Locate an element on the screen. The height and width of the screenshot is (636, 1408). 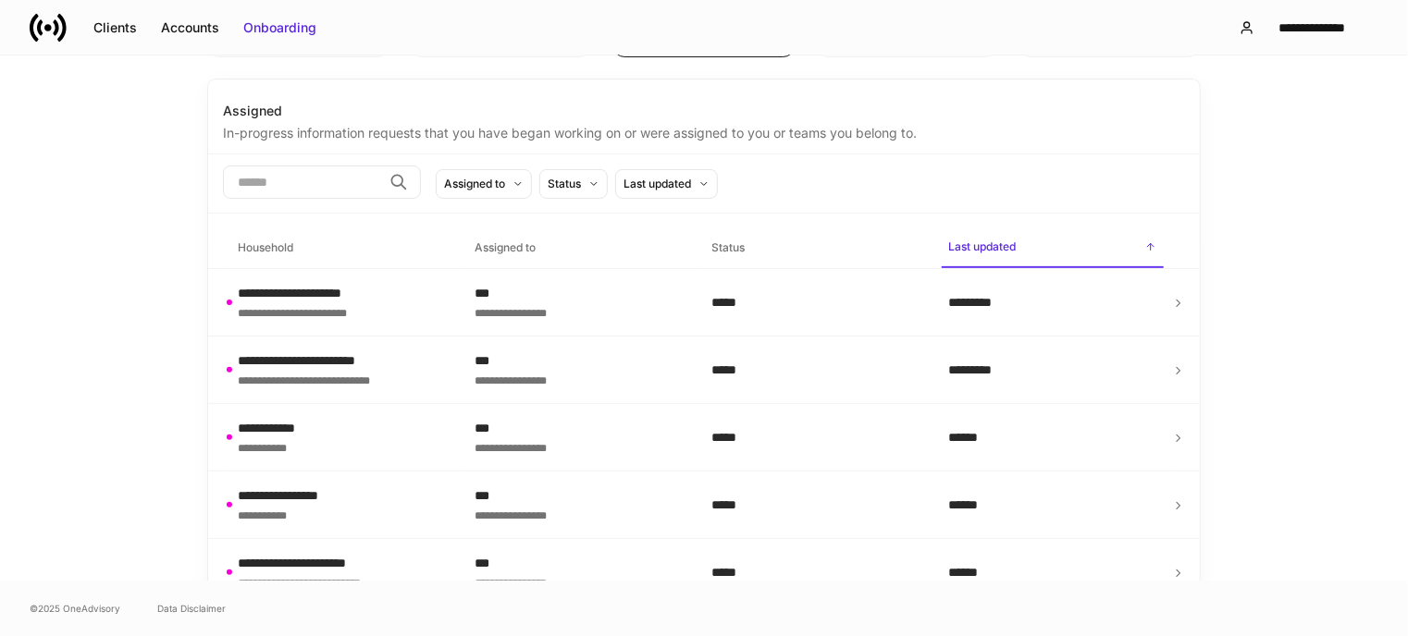
h6: Status is located at coordinates (729, 247).